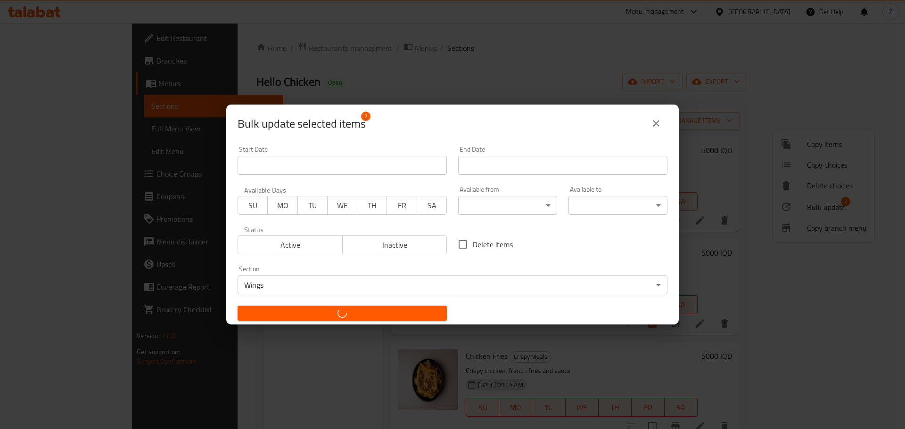 The width and height of the screenshot is (905, 429). What do you see at coordinates (402, 206) in the screenshot?
I see `button: FR` at bounding box center [402, 206].